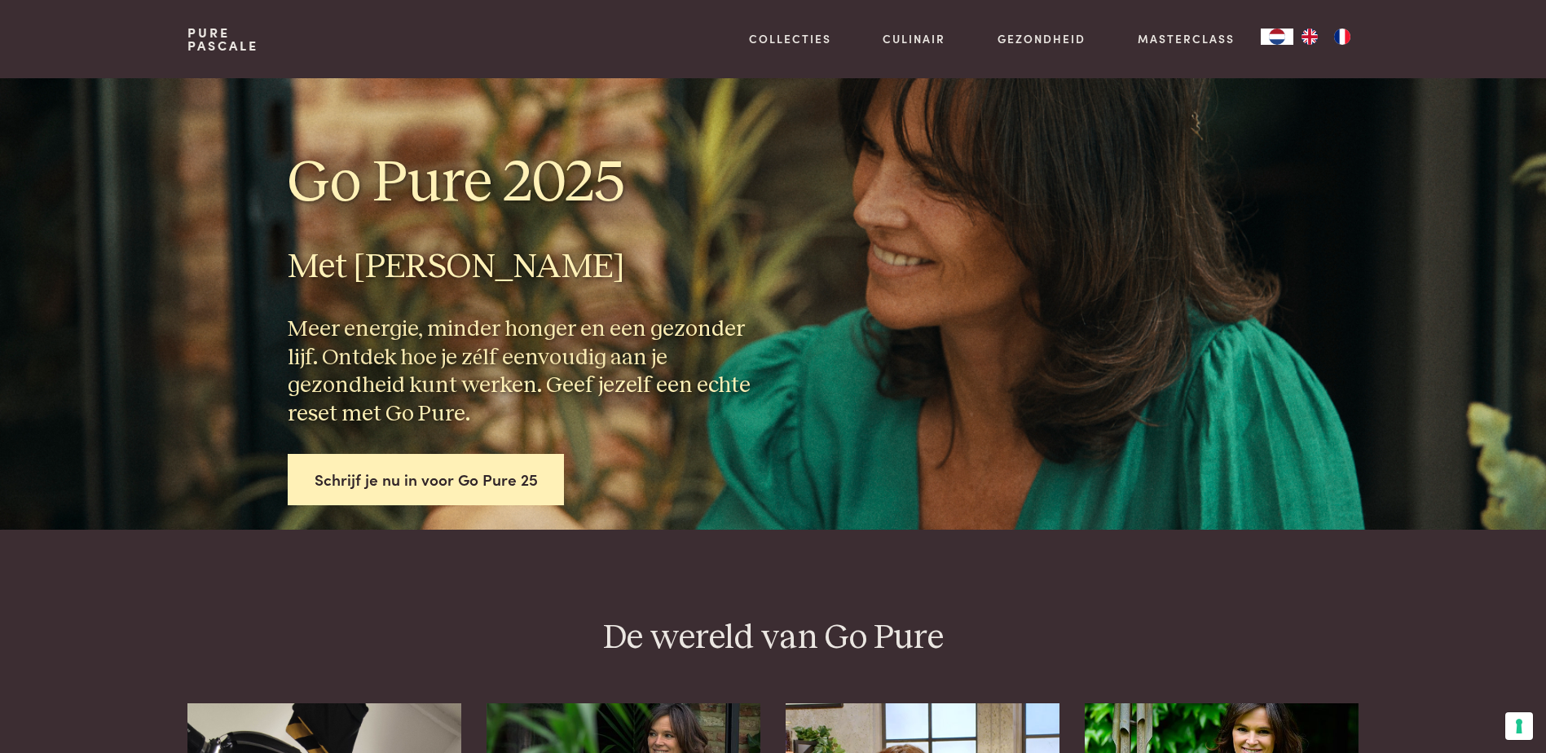  What do you see at coordinates (223, 39) in the screenshot?
I see `a: PurePascale` at bounding box center [223, 39].